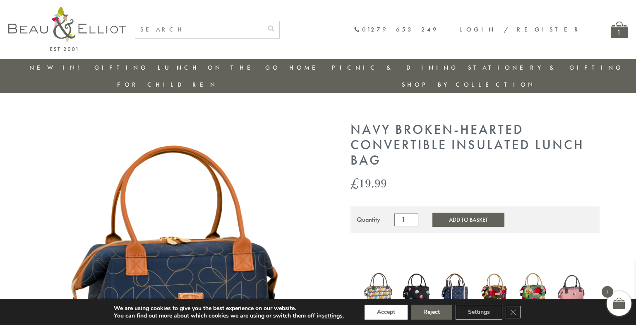  Describe the element at coordinates (368, 219) in the screenshot. I see `div: Quantity` at that location.